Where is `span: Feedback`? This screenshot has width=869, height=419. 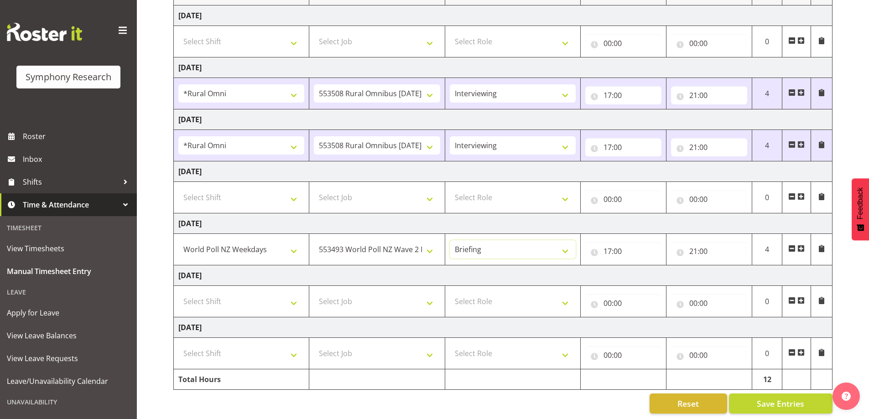 span: Feedback is located at coordinates (861, 204).